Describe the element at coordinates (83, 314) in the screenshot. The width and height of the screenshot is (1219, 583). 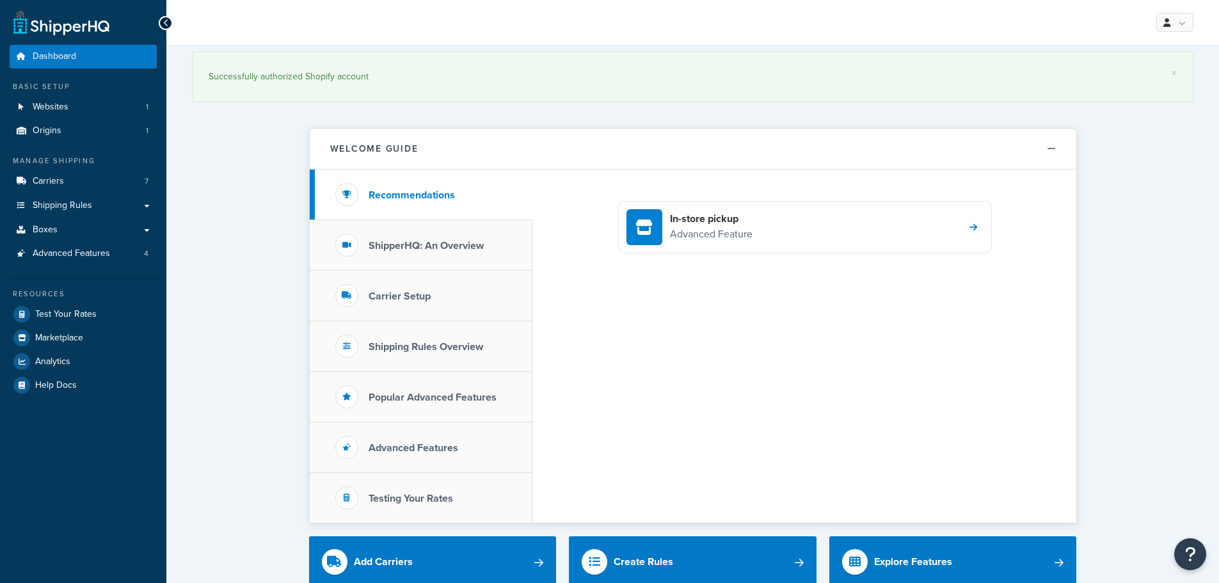
I see `li: Test Your Rates` at that location.